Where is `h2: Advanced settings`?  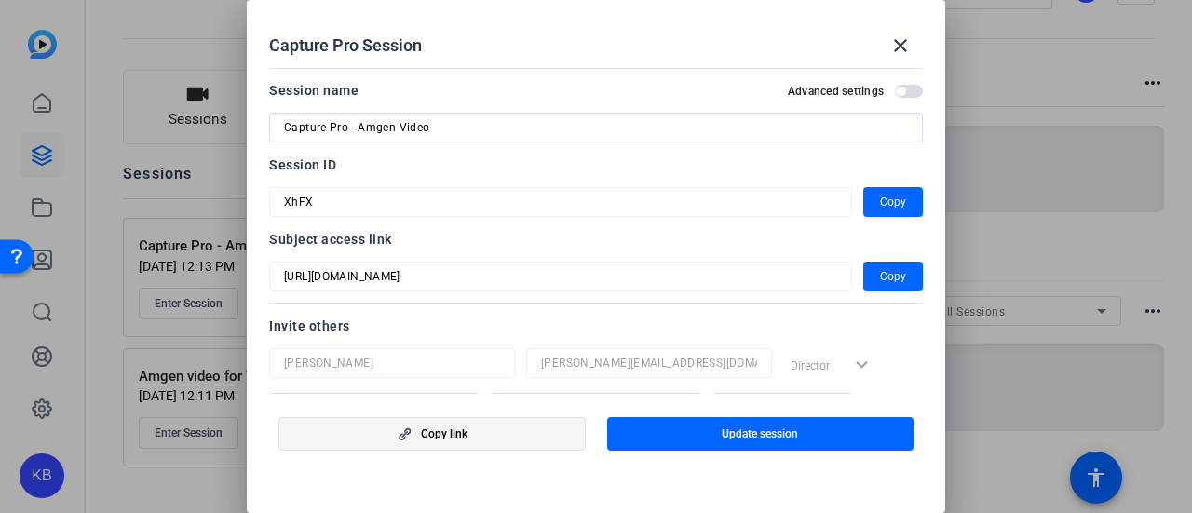 h2: Advanced settings is located at coordinates (835, 91).